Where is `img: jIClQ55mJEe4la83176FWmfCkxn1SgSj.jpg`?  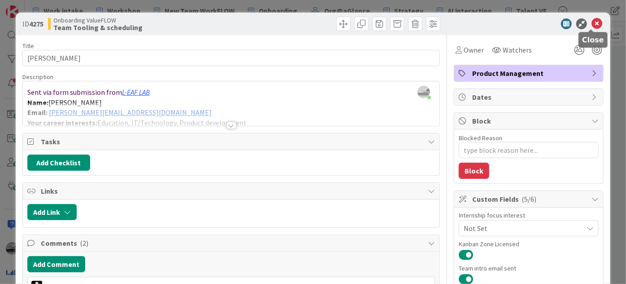
img: jIClQ55mJEe4la83176FWmfCkxn1SgSj.jpg is located at coordinates (424, 92).